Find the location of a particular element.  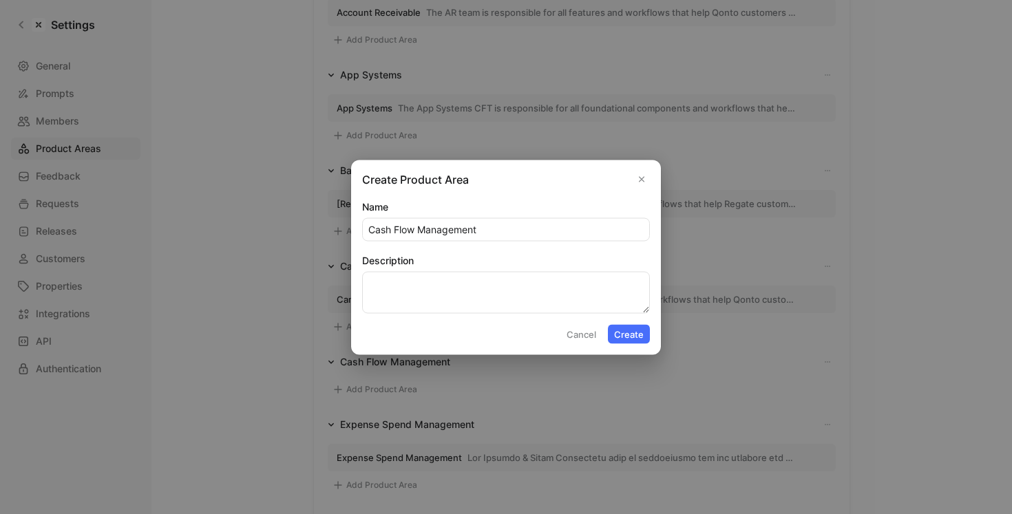

button: Close is located at coordinates (641, 179).